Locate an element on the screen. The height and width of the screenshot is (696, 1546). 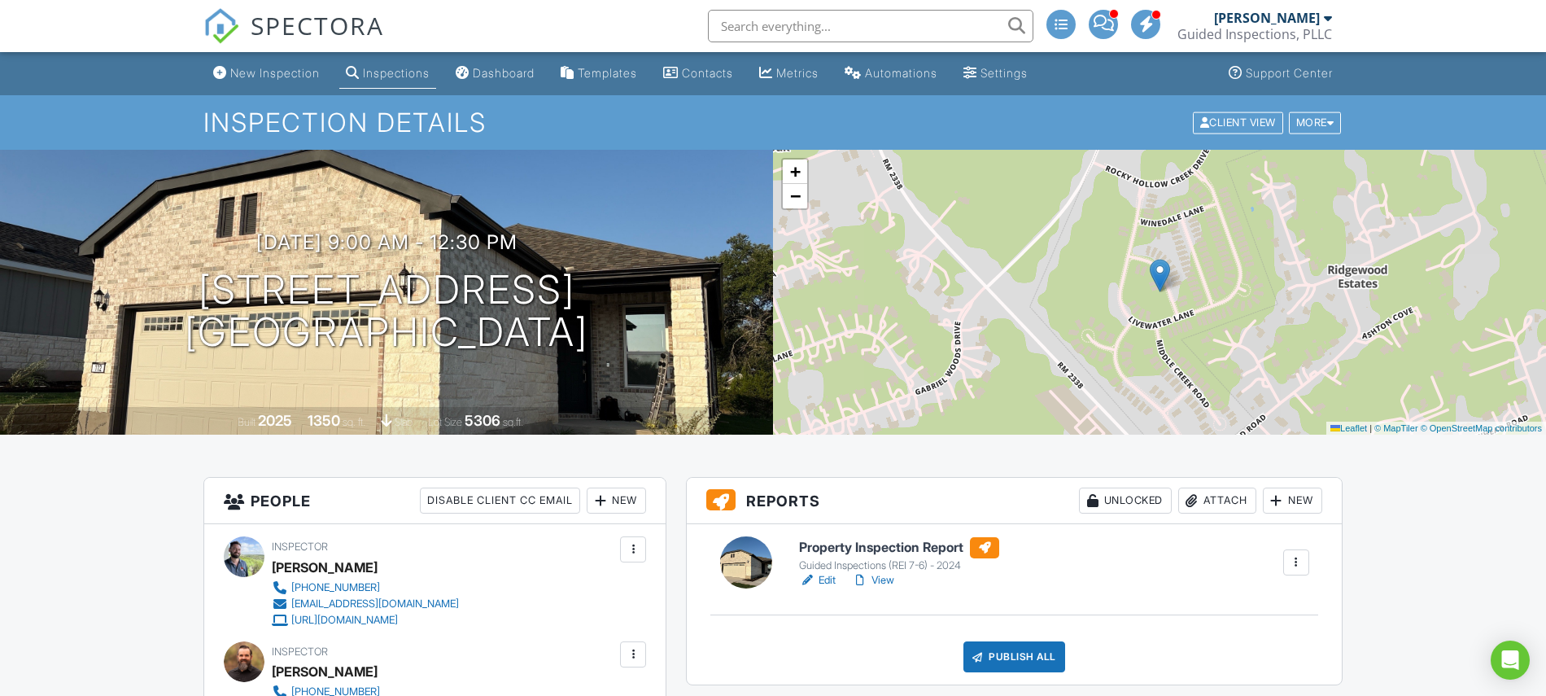
img: Marker is located at coordinates (1159, 275).